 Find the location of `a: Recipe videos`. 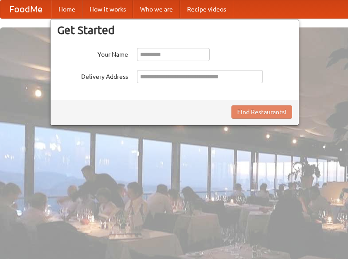

a: Recipe videos is located at coordinates (206, 9).